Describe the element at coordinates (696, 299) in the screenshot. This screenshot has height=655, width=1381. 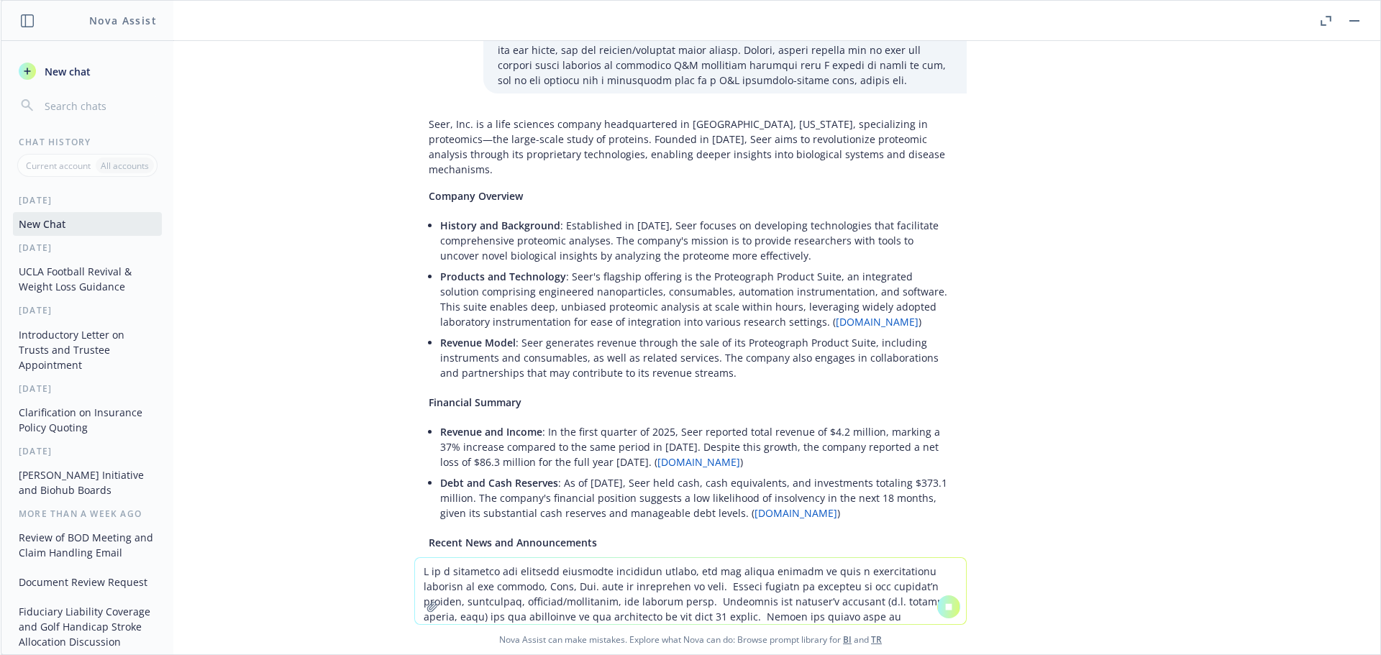
I see `p: : Seer's flagship offering is the Proteograph Product Suite, an integrated solution comprising en...` at that location.